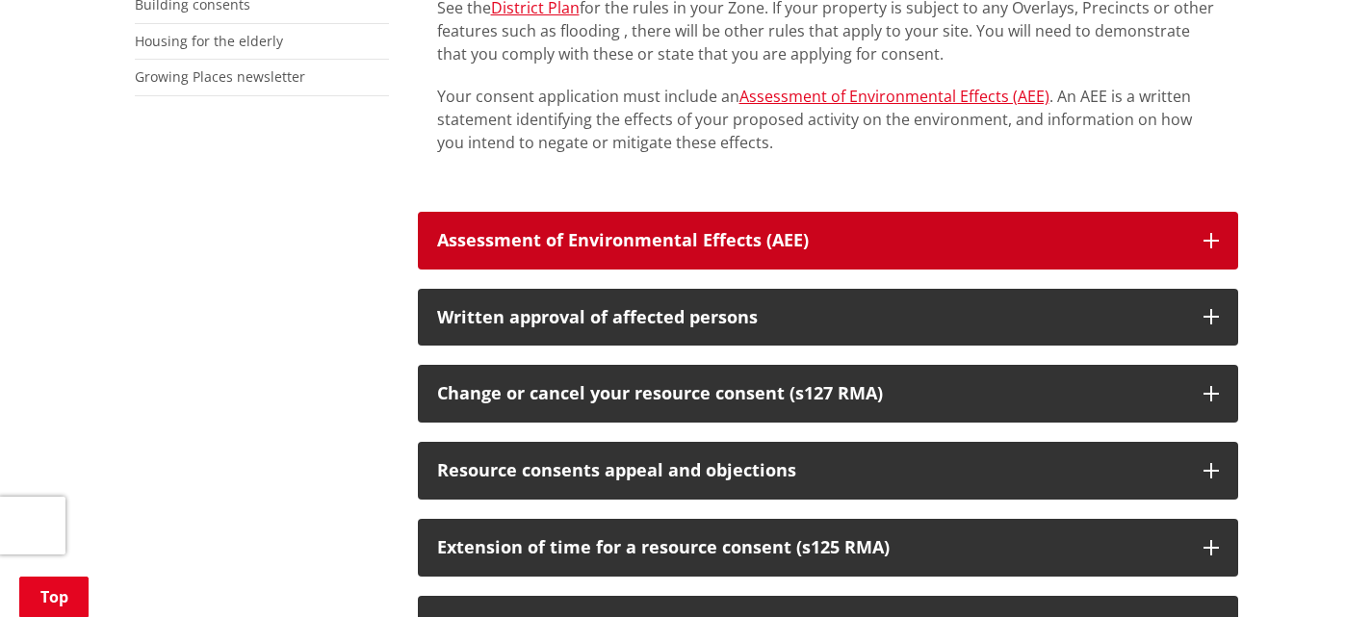 Image resolution: width=1372 pixels, height=617 pixels. I want to click on button: Written approval of affected persons, so click(828, 318).